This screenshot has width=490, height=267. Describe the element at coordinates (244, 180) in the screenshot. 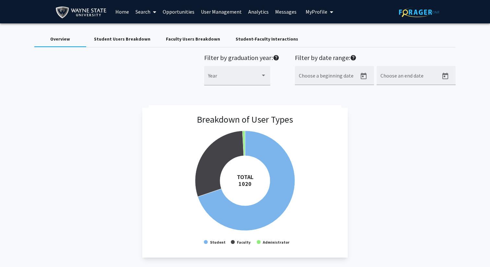

I see `tspan: TOTAL 1020` at that location.